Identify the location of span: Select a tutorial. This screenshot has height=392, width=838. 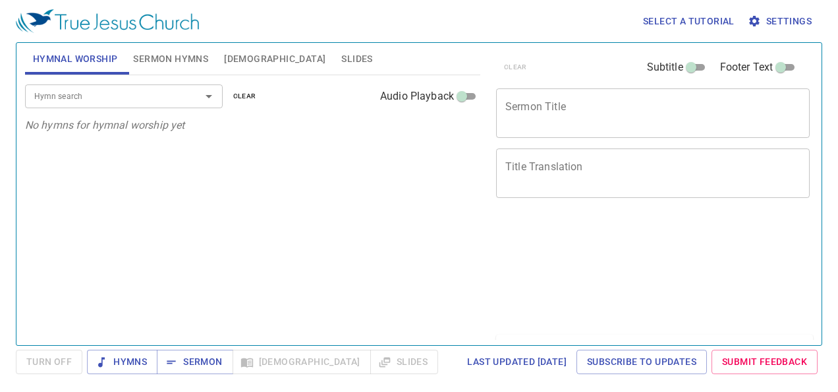
(689, 21).